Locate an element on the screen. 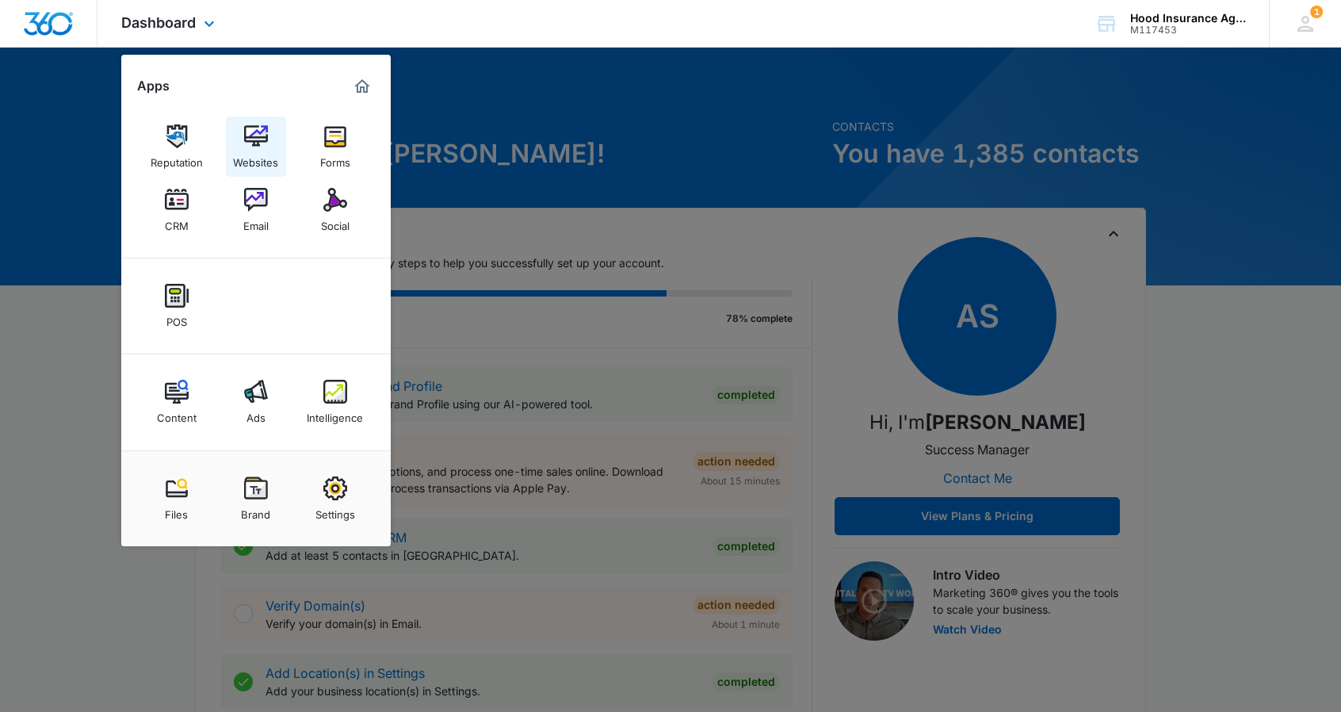 The width and height of the screenshot is (1341, 712). a: Settings is located at coordinates (335, 499).